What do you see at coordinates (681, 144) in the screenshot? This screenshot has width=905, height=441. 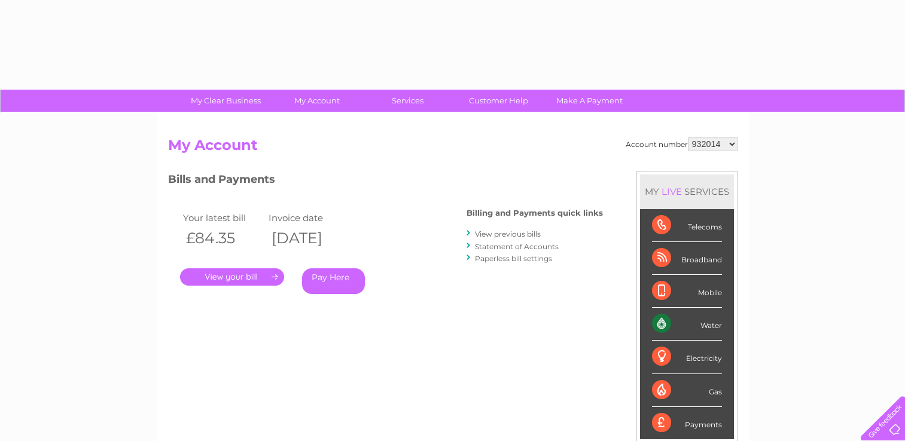 I see `div: Account number` at bounding box center [681, 144].